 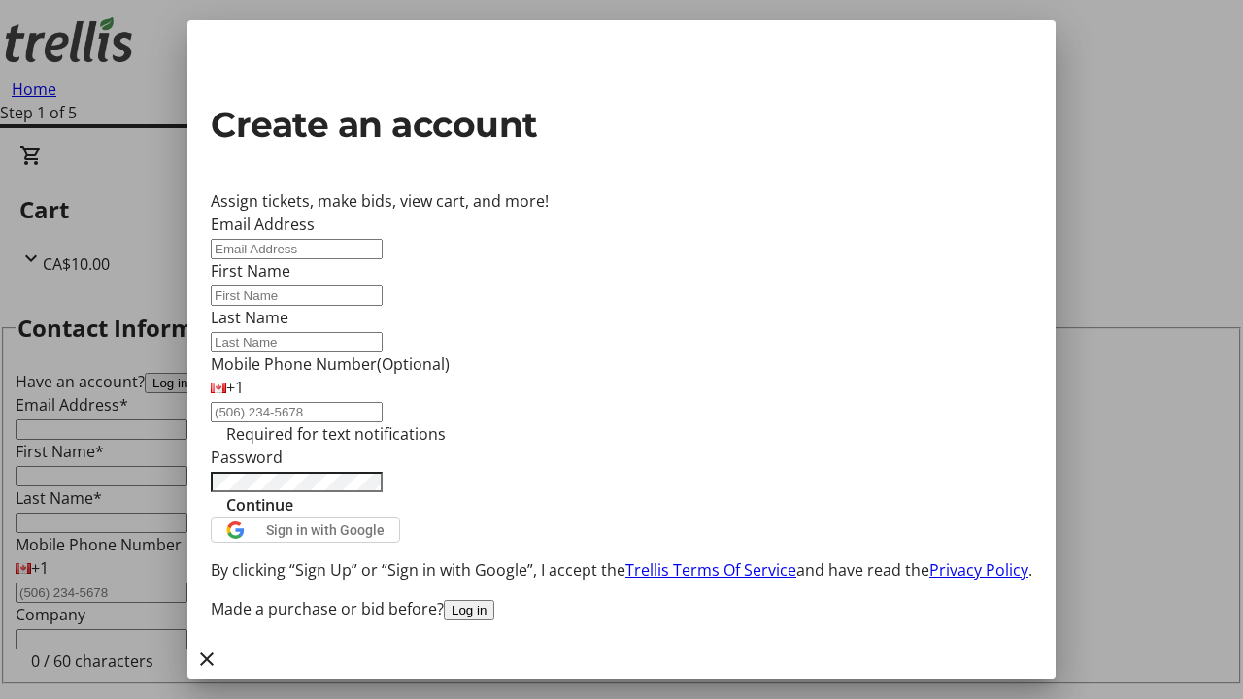 What do you see at coordinates (325, 530) in the screenshot?
I see `span: Sign in with Google` at bounding box center [325, 530].